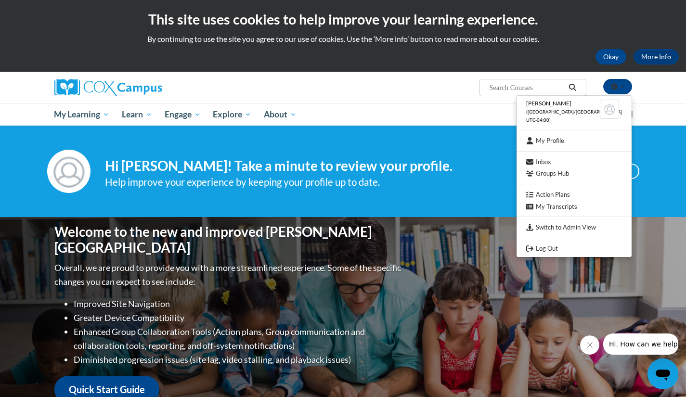  I want to click on a: About, so click(280, 115).